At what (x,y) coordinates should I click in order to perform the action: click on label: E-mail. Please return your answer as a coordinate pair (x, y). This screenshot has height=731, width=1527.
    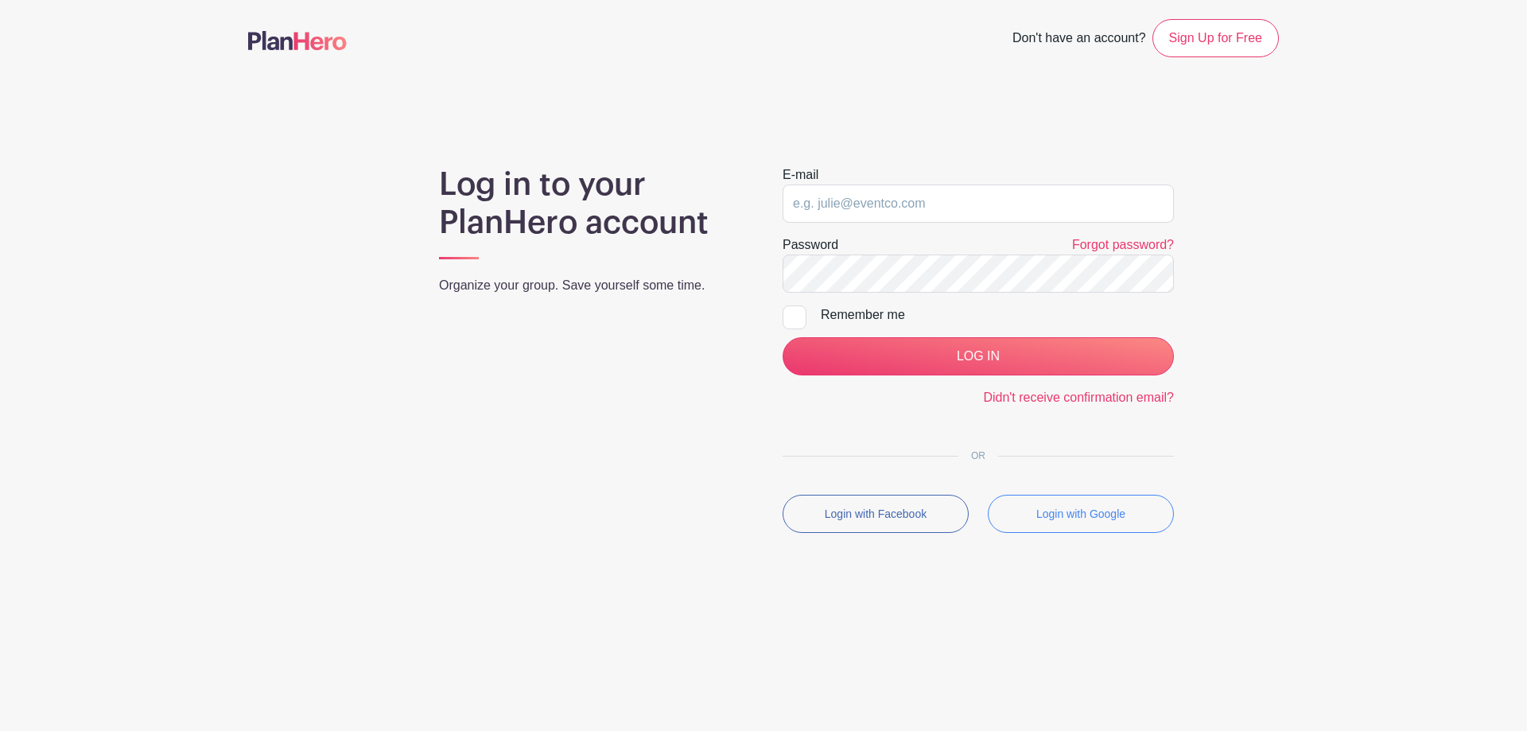
    Looking at the image, I should click on (800, 175).